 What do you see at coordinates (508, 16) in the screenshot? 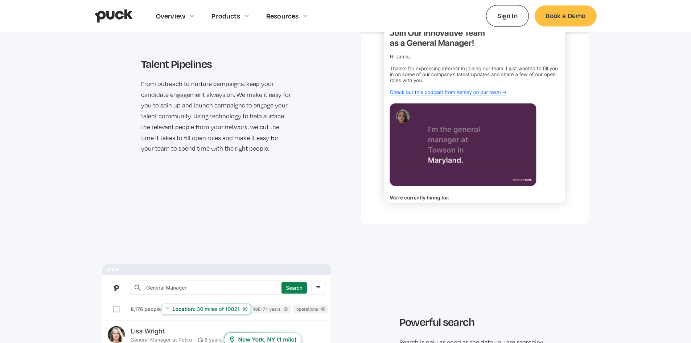
I see `a: Sign In` at bounding box center [508, 16].